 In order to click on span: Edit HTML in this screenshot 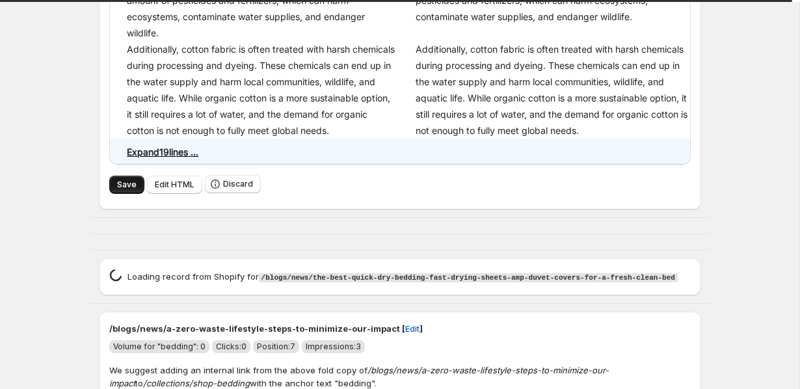, I will do `click(174, 185)`.